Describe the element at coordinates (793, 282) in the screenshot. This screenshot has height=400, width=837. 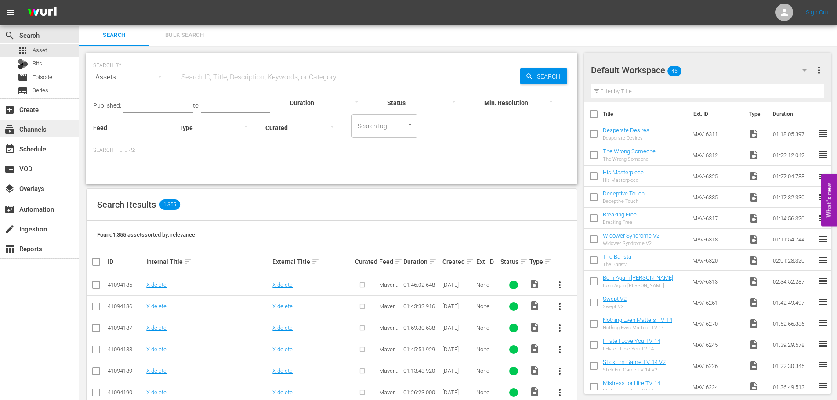
I see `td: 02:34:52.287` at that location.